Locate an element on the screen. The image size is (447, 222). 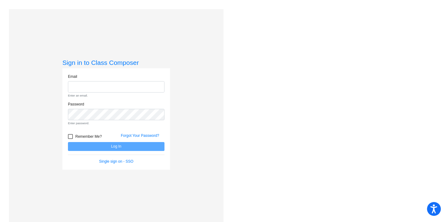
small: Enter an email. is located at coordinates (116, 96).